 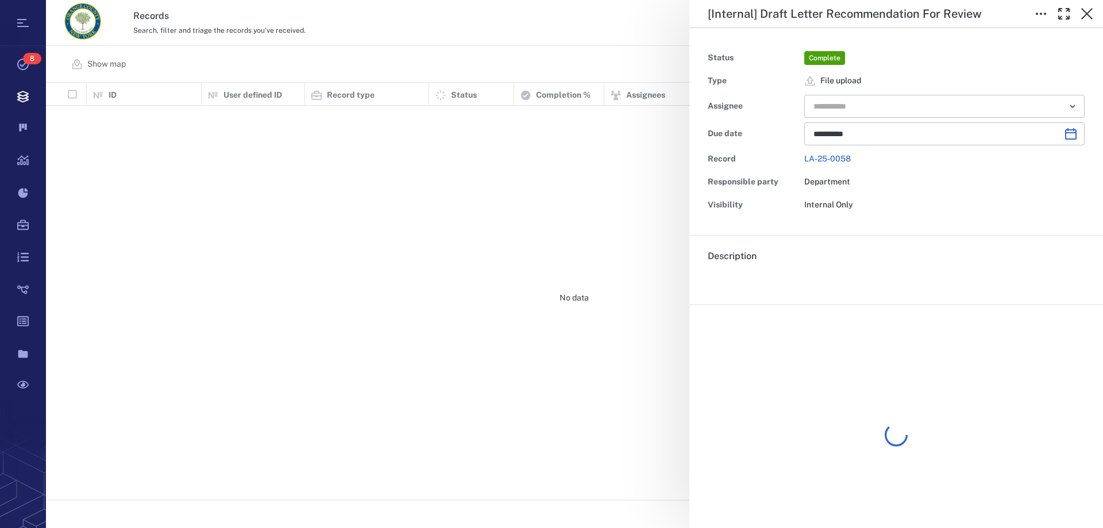 I want to click on button: Toggle to Edit Boxes, so click(x=1041, y=14).